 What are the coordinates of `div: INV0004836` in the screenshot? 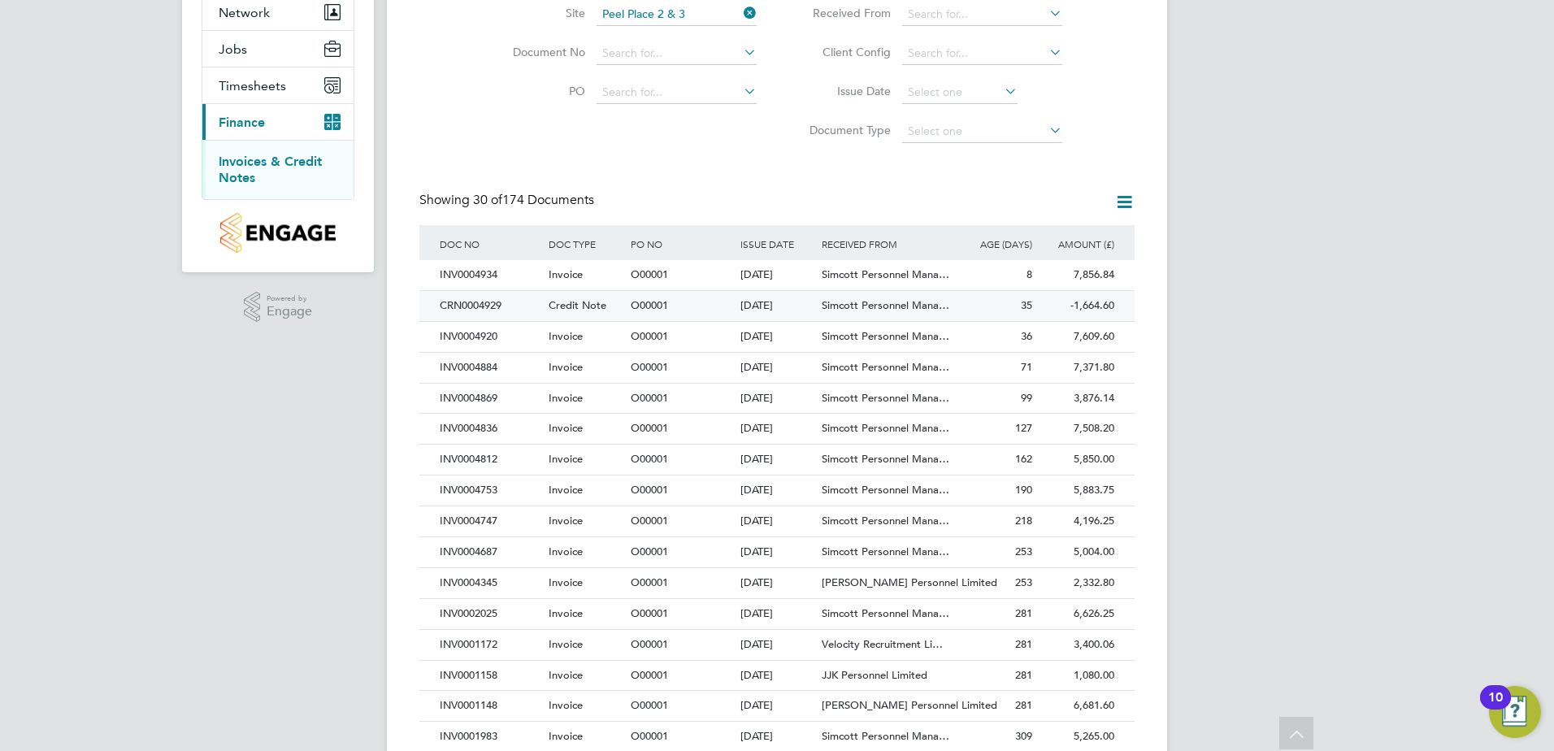 It's located at (490, 428).